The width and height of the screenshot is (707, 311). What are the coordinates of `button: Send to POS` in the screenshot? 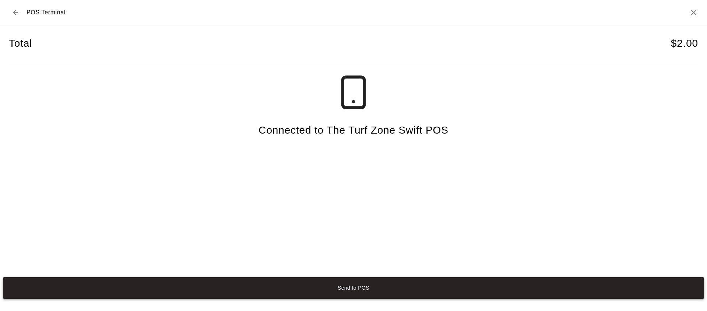 It's located at (354, 288).